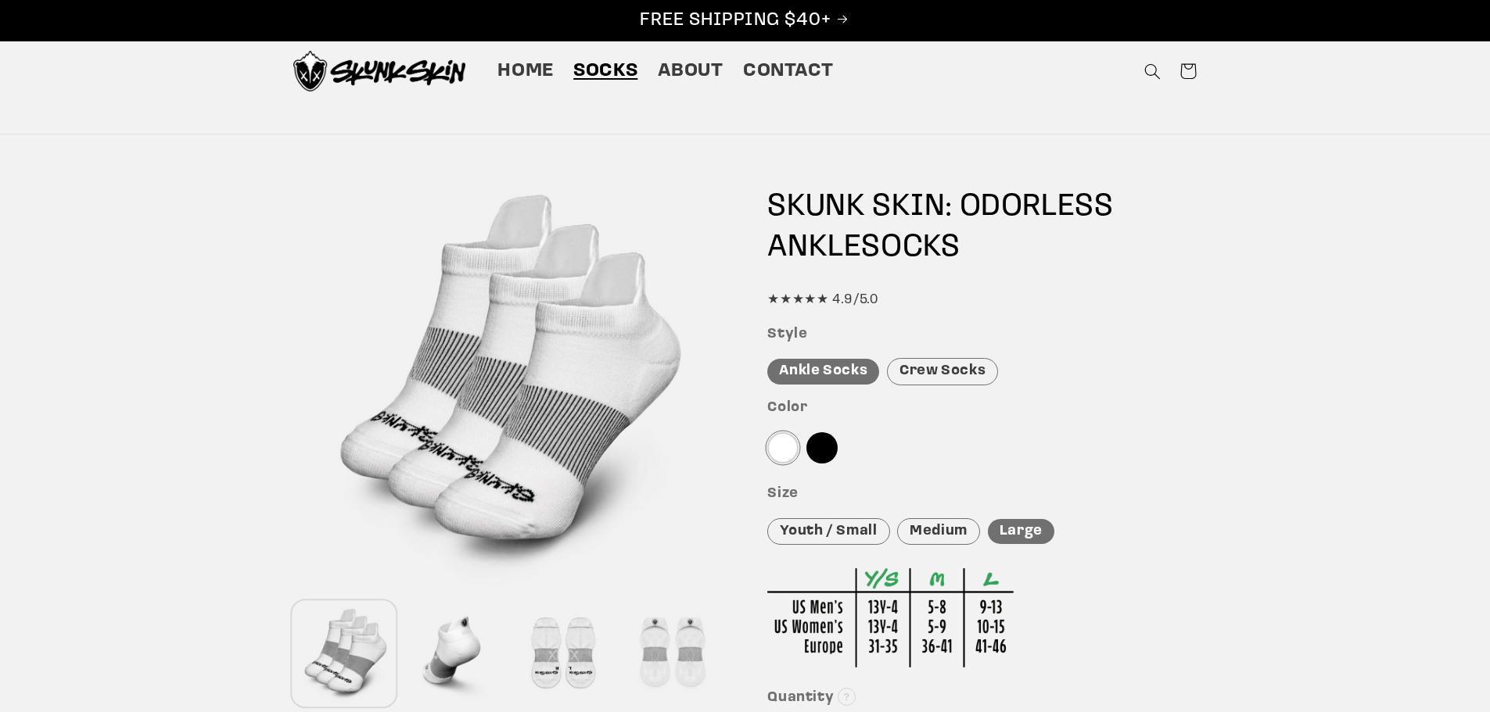 The width and height of the screenshot is (1490, 712). Describe the element at coordinates (981, 494) in the screenshot. I see `h3: Size` at that location.